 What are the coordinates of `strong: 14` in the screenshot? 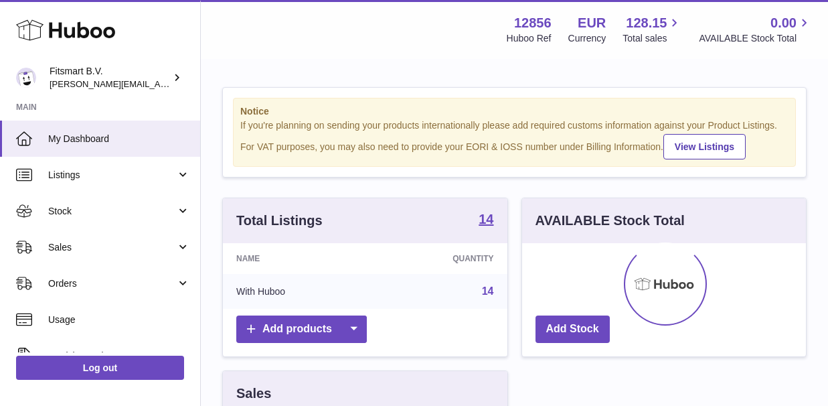 It's located at (486, 219).